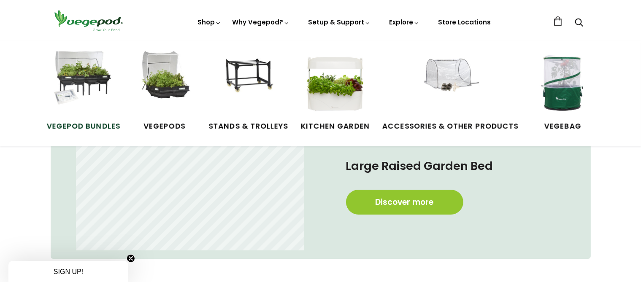  I want to click on span: Accessories & Other Products, so click(450, 126).